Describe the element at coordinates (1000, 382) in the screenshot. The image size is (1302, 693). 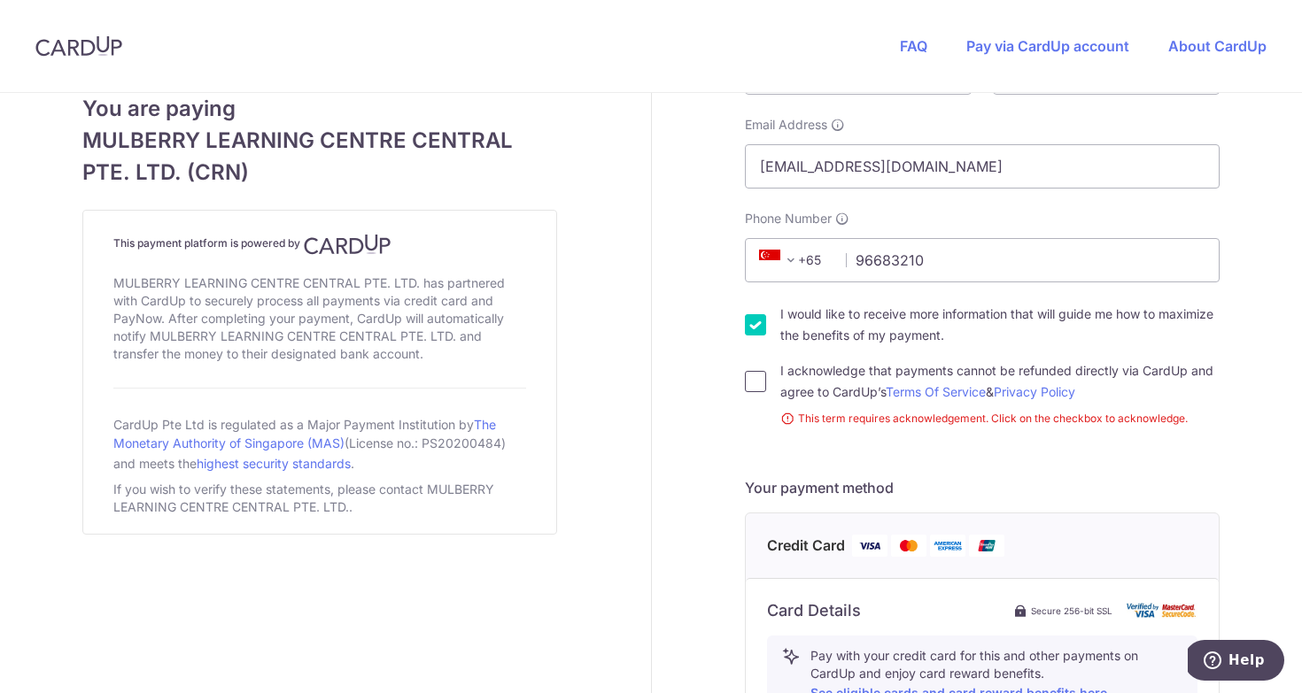
I see `label: I acknowledge that payments cannot be refunded directly via CardUp and agree to CardUp’s &` at that location.